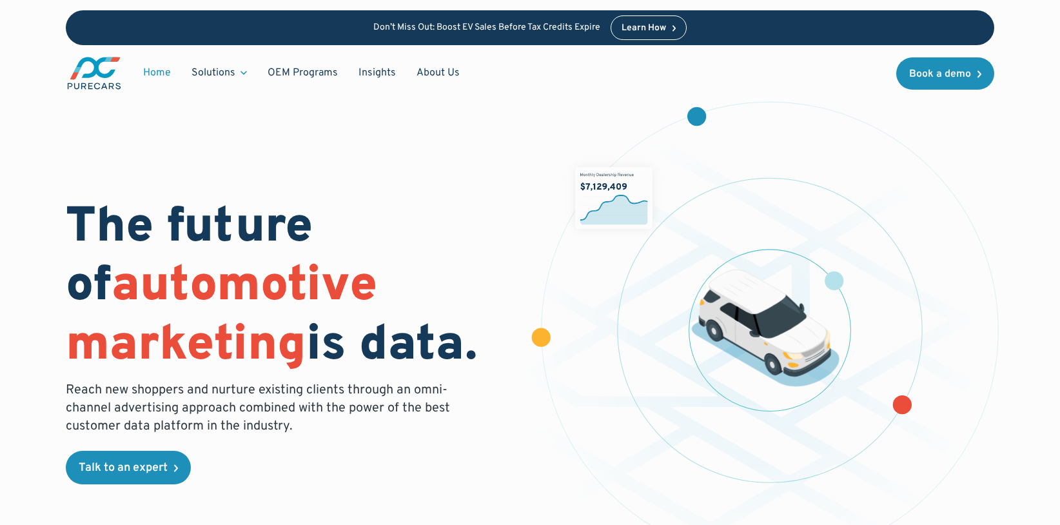 The height and width of the screenshot is (525, 1060). Describe the element at coordinates (945, 74) in the screenshot. I see `a: Book a demo` at that location.